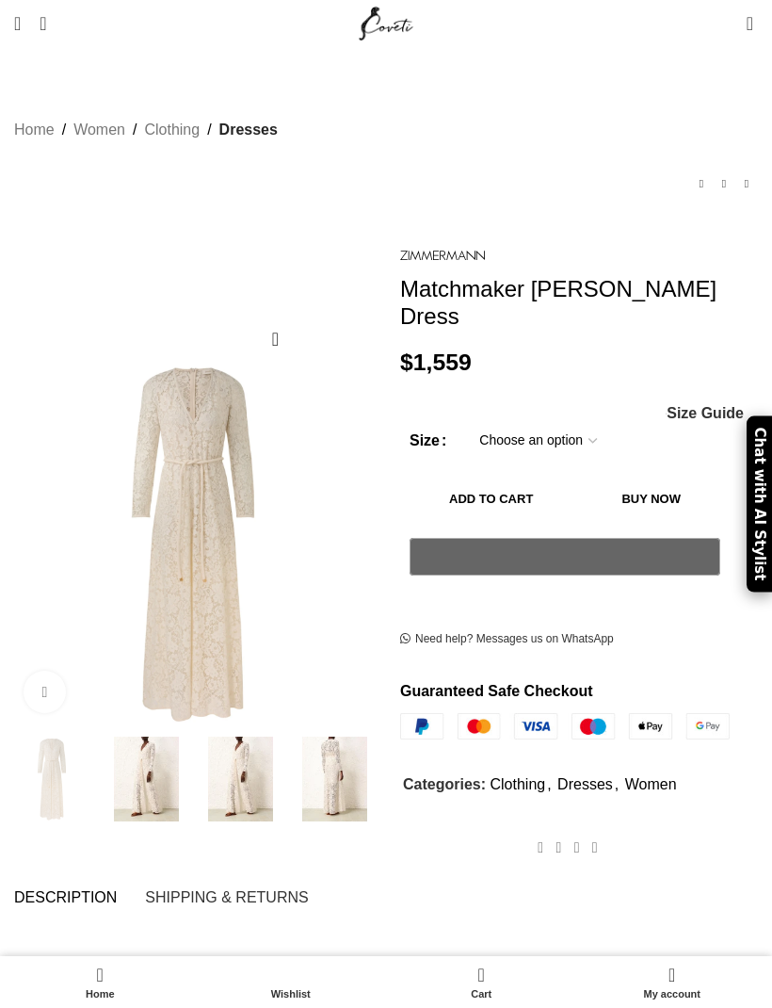 The height and width of the screenshot is (1008, 772). What do you see at coordinates (291, 981) in the screenshot?
I see `a: Wishlist` at bounding box center [291, 981].